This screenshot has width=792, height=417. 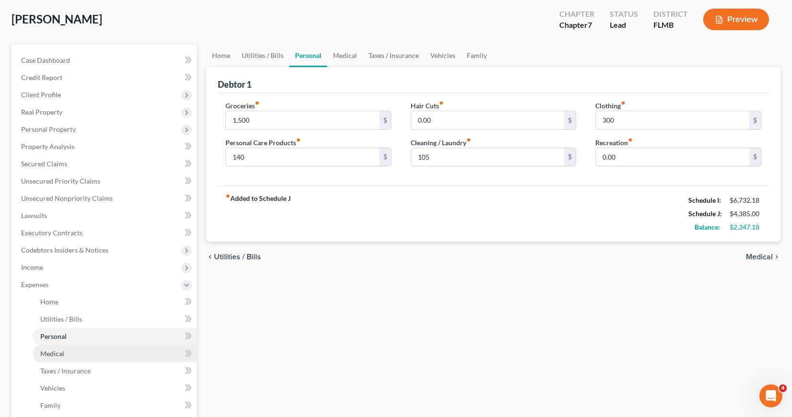 I want to click on span: Case Dashboard, so click(x=46, y=60).